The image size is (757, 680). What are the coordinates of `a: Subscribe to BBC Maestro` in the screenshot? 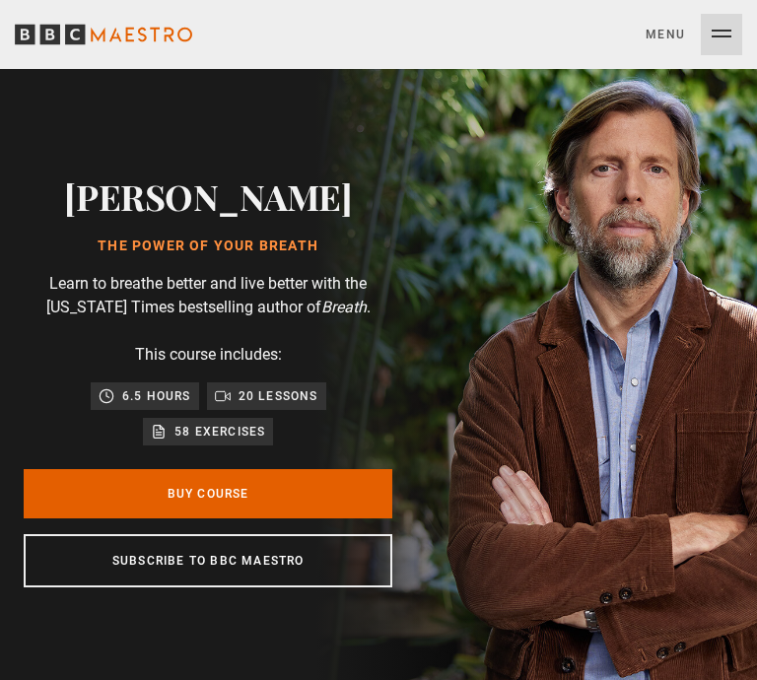 It's located at (208, 561).